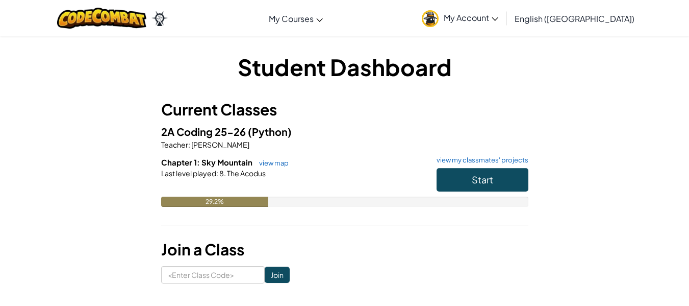 The width and height of the screenshot is (689, 306). What do you see at coordinates (174, 144) in the screenshot?
I see `span: Teacher` at bounding box center [174, 144].